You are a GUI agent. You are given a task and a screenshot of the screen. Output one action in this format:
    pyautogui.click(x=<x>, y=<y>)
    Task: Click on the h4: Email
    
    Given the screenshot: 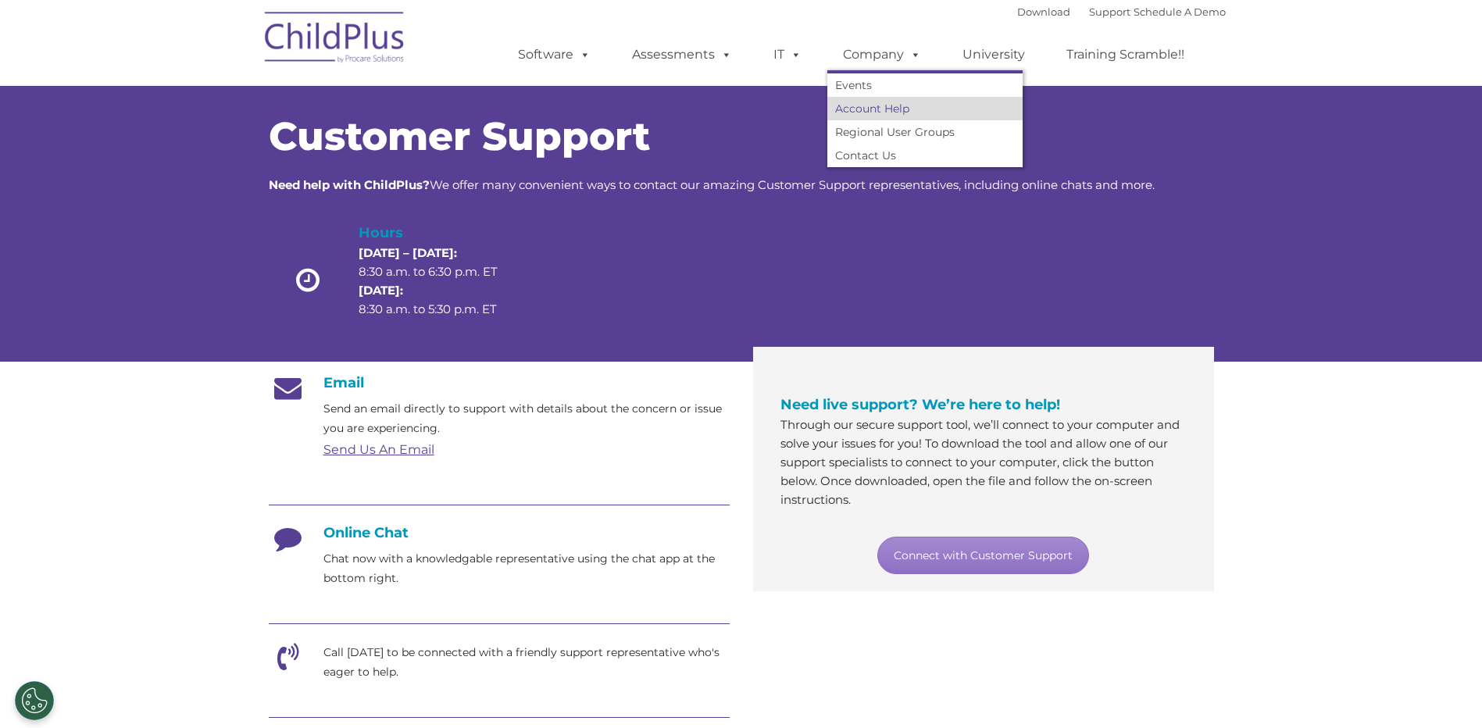 What is the action you would take?
    pyautogui.click(x=499, y=383)
    